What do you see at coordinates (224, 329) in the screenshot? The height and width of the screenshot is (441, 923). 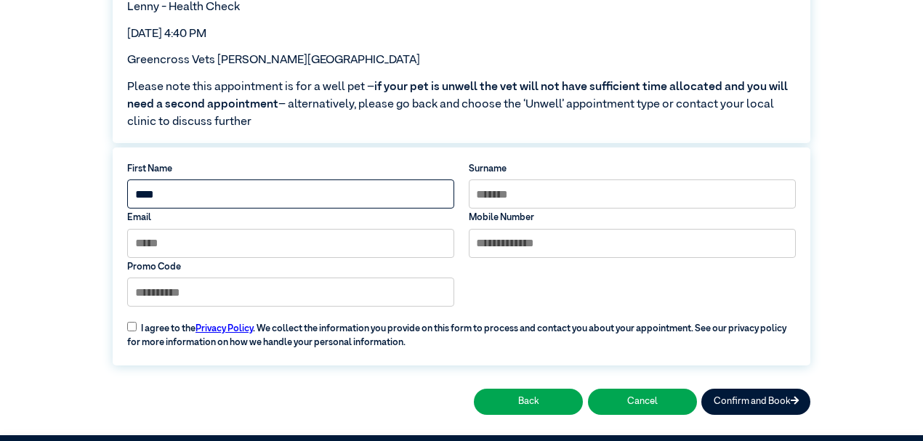 I see `a: Privacy Policy` at bounding box center [224, 329].